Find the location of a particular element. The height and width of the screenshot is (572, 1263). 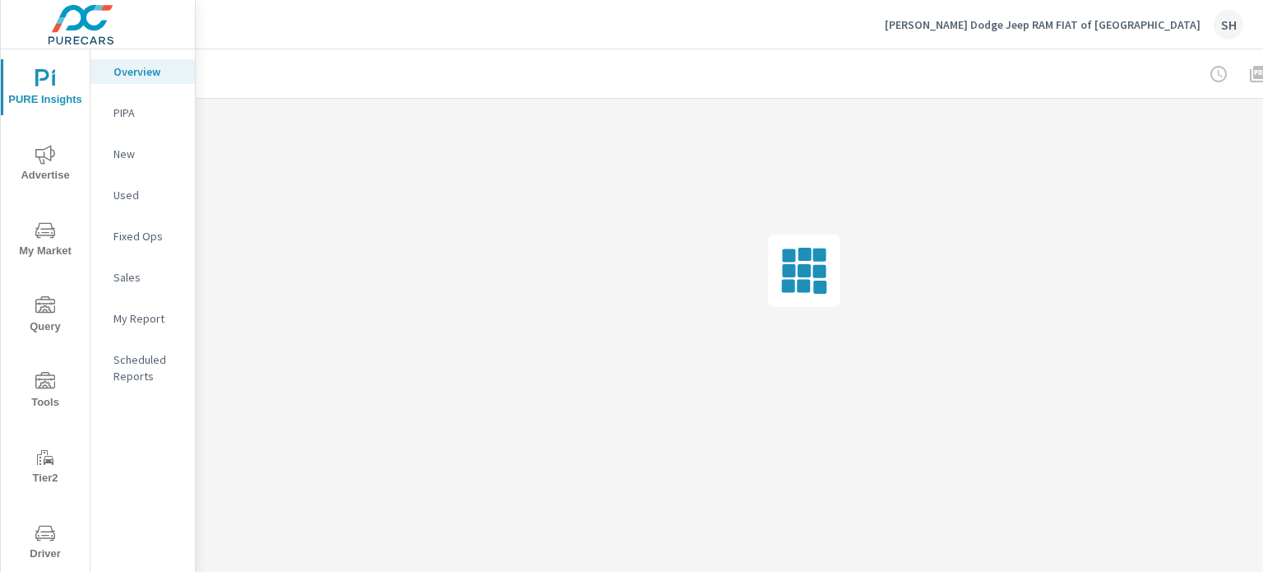

p: Sales is located at coordinates (147, 277).